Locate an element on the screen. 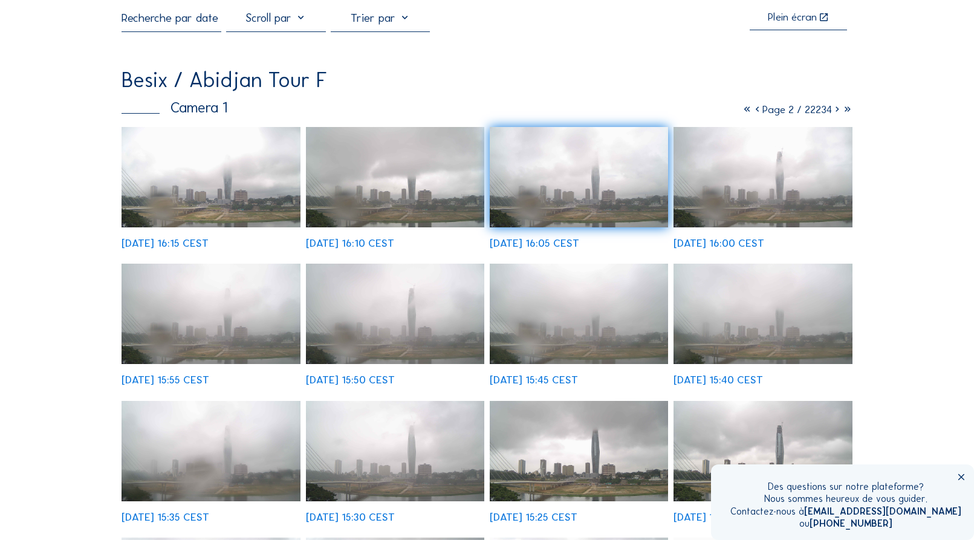  img: image_52637309 is located at coordinates (211, 451).